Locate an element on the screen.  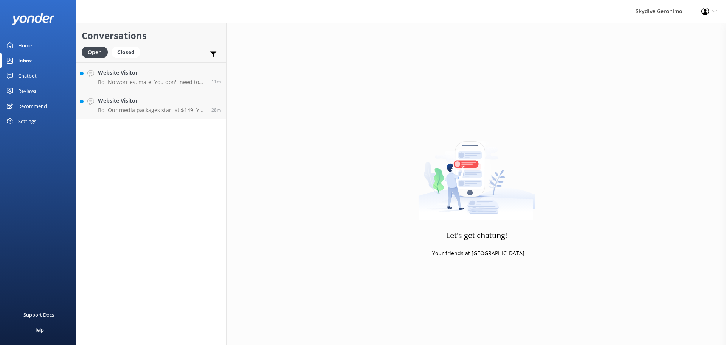
div: Recommend is located at coordinates (33, 106).